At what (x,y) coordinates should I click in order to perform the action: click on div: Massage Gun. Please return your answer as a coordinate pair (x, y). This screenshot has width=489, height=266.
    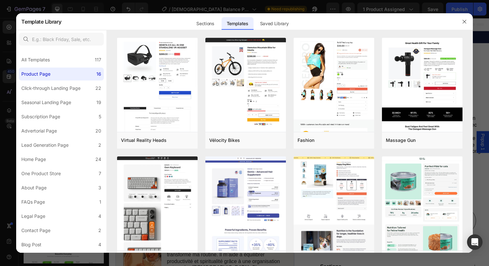
    Looking at the image, I should click on (400, 140).